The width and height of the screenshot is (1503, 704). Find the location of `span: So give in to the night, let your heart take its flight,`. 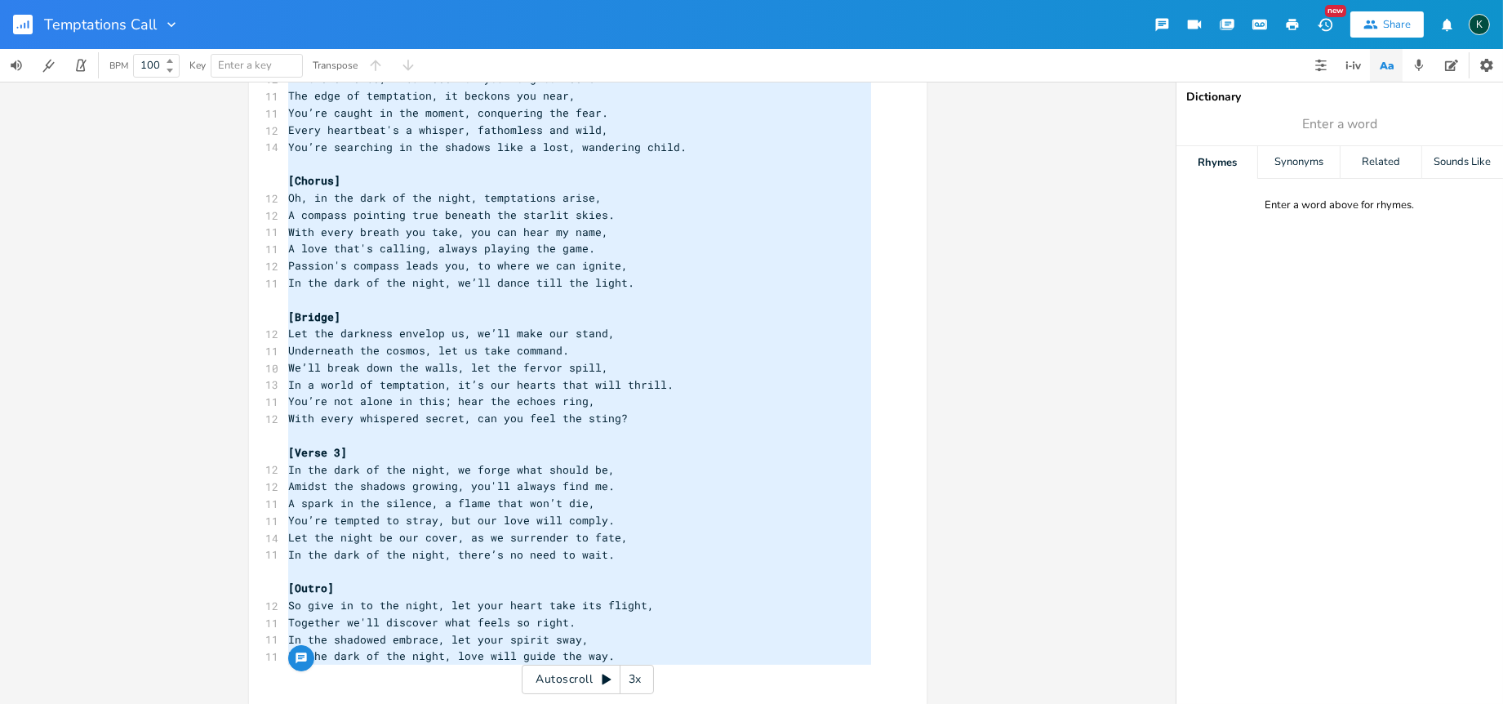

span: So give in to the night, let your heart take its flight, is located at coordinates (471, 605).